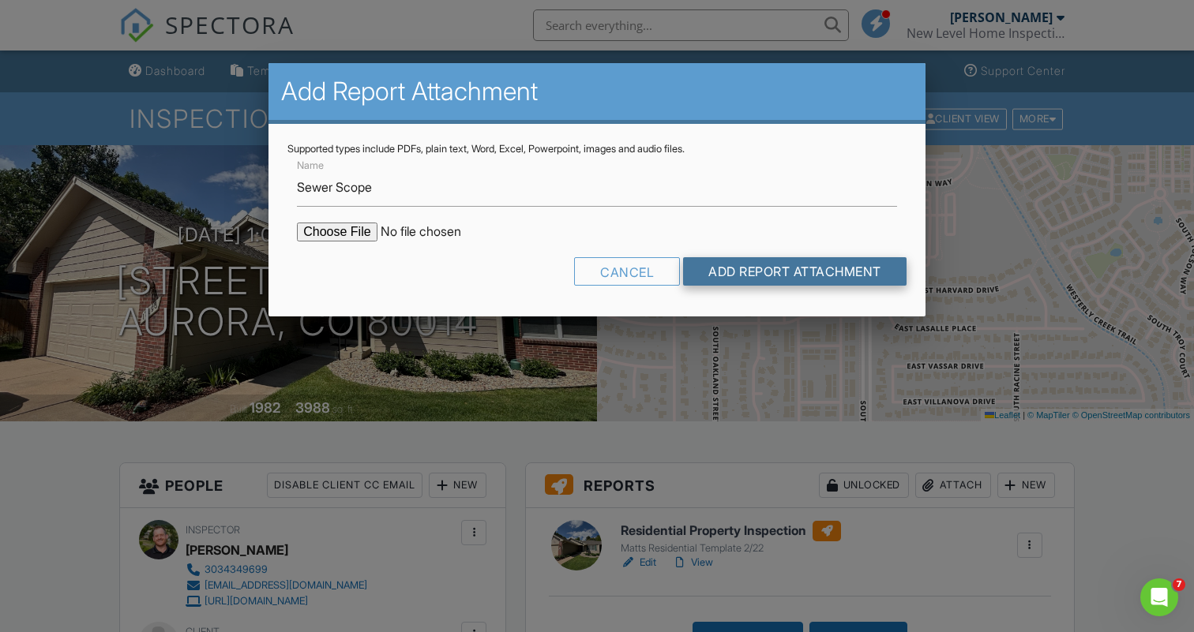 This screenshot has height=632, width=1194. I want to click on input: Add Report Attachment, so click(794, 272).